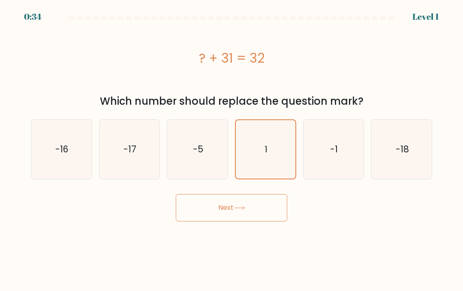  I want to click on div: 0:34, so click(33, 17).